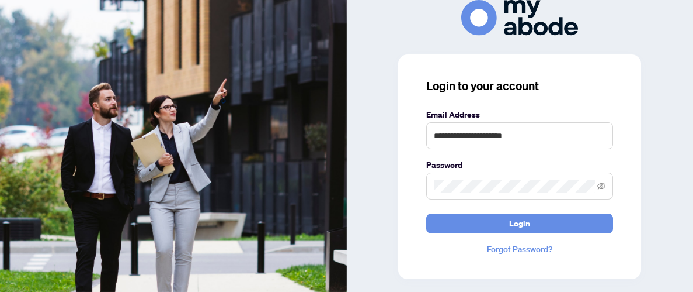  What do you see at coordinates (520, 249) in the screenshot?
I see `a: Forgot Password?` at bounding box center [520, 249].